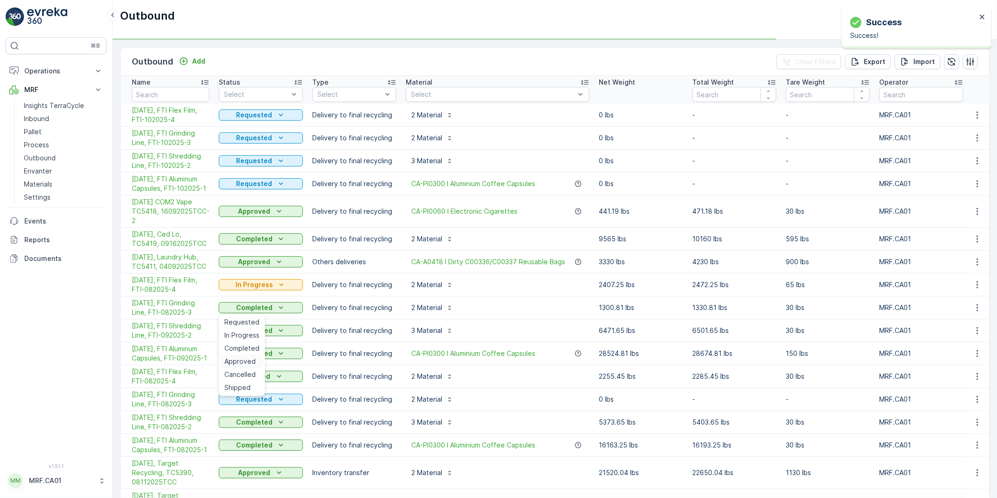 The image size is (997, 498). Describe the element at coordinates (734, 330) in the screenshot. I see `p: 6501.65 lbs` at that location.